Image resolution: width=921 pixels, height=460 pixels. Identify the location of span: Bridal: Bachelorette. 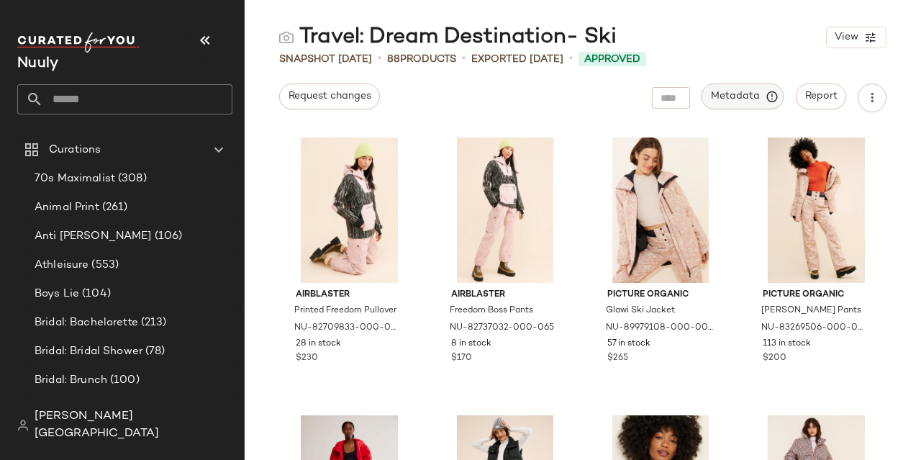
(86, 322).